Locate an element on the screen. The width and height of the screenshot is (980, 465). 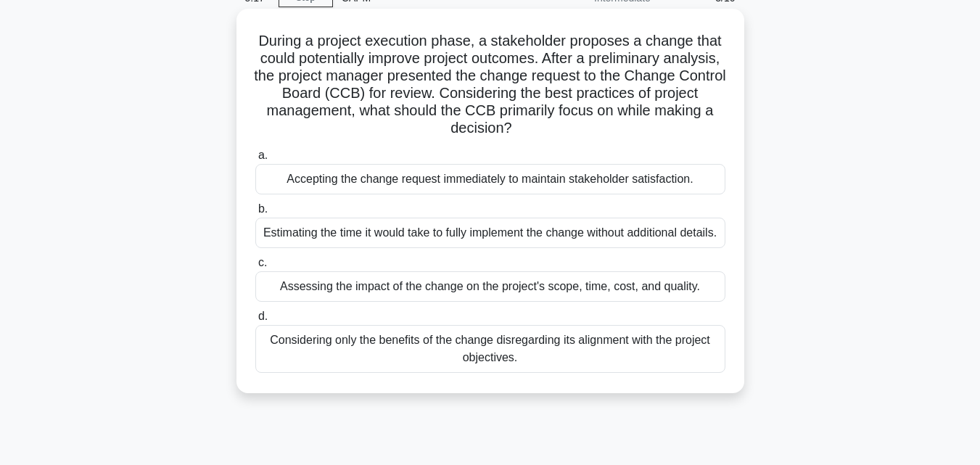
h5: During a project execution phase, a stakeholder proposes a change that could potentially improve ... is located at coordinates (490, 85).